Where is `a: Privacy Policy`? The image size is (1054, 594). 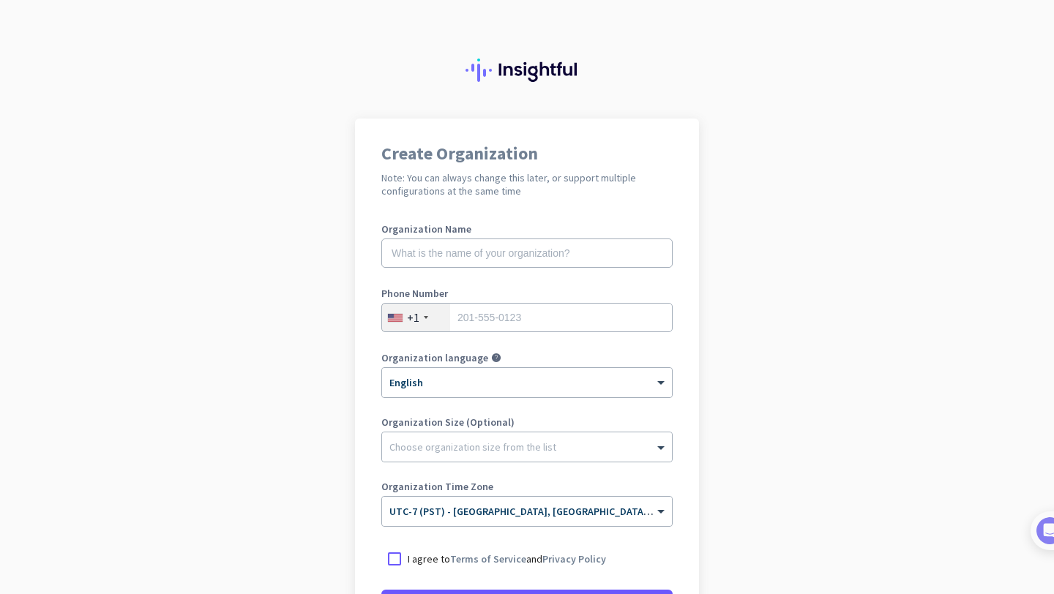
a: Privacy Policy is located at coordinates (574, 559).